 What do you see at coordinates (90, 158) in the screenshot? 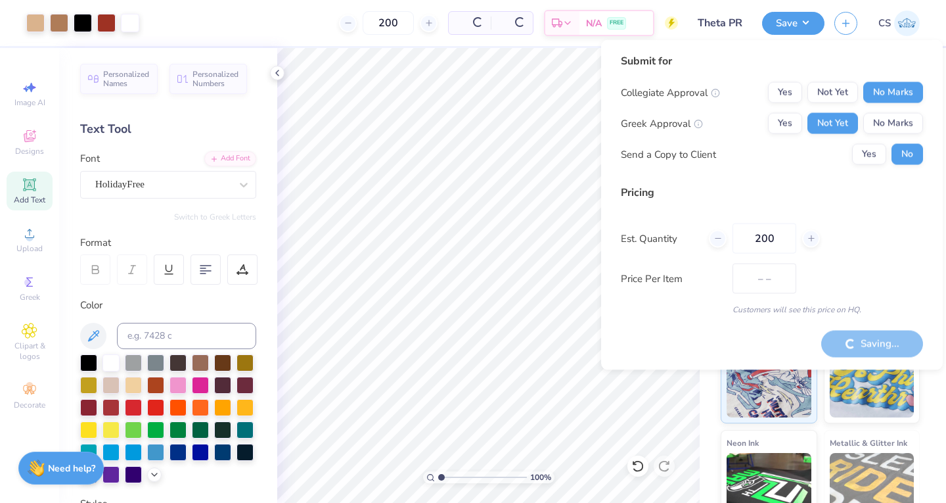
I see `label: Font` at bounding box center [90, 158].